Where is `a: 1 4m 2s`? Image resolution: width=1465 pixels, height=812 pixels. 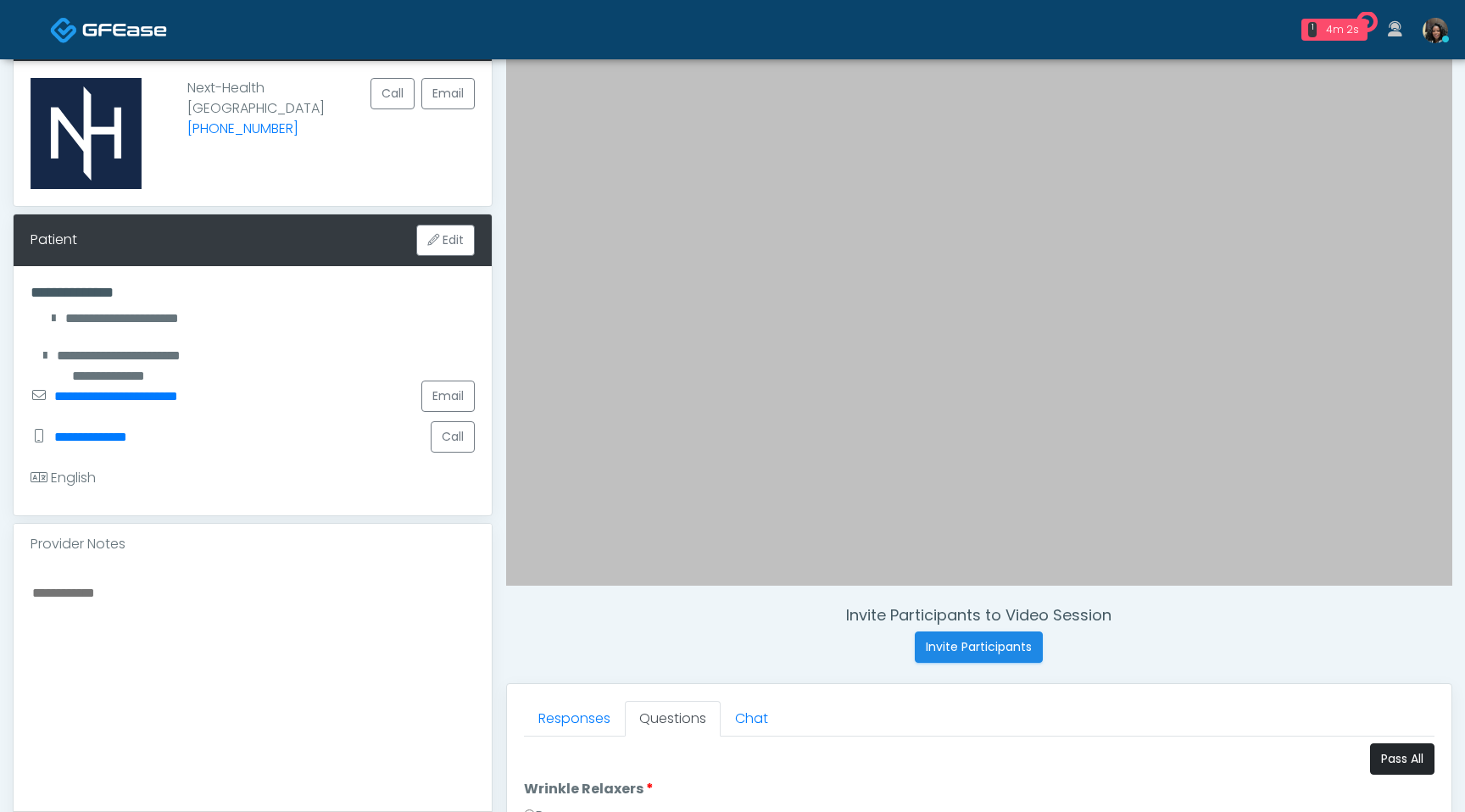
a: 1 4m 2s is located at coordinates (1335, 30).